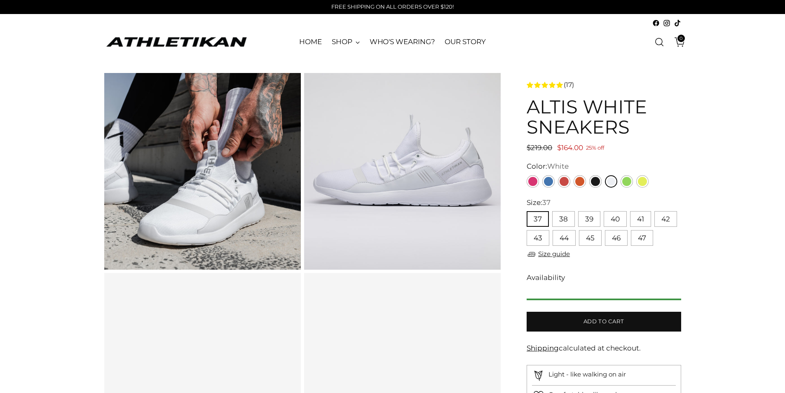 The width and height of the screenshot is (785, 393). What do you see at coordinates (558, 166) in the screenshot?
I see `span: White` at bounding box center [558, 166].